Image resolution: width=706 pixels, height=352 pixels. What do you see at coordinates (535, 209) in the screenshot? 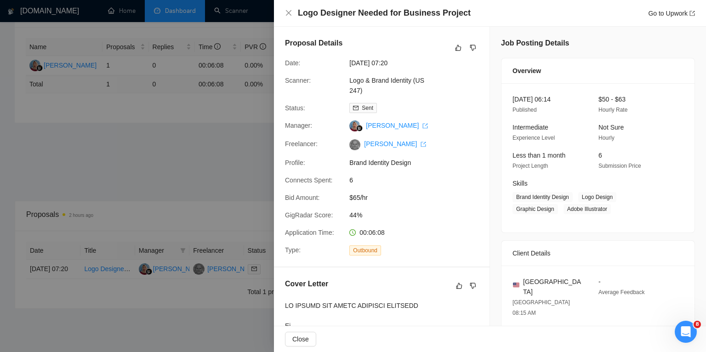
I see `span: Graphic Design` at bounding box center [535, 209].